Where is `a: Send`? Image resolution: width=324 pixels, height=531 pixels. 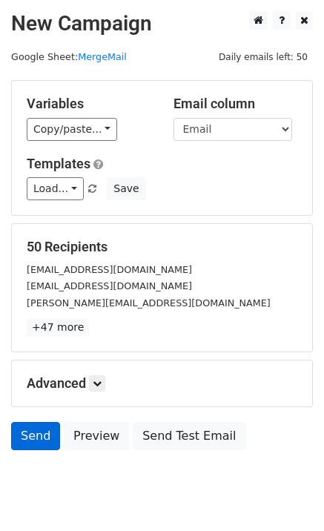
a: Send is located at coordinates (36, 436).